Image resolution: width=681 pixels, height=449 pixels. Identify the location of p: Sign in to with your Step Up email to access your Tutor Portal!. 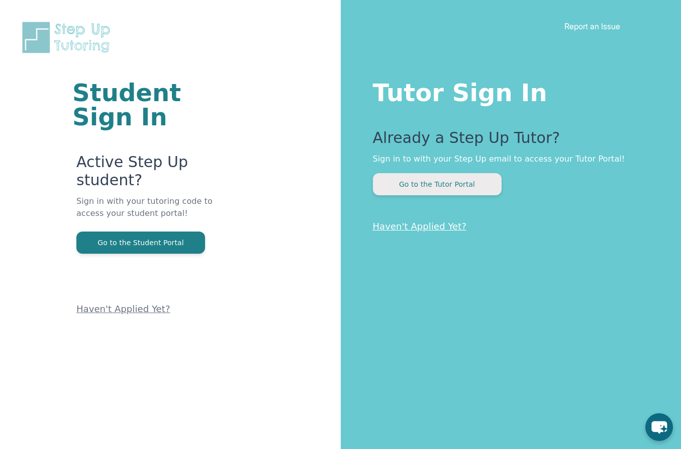
(507, 159).